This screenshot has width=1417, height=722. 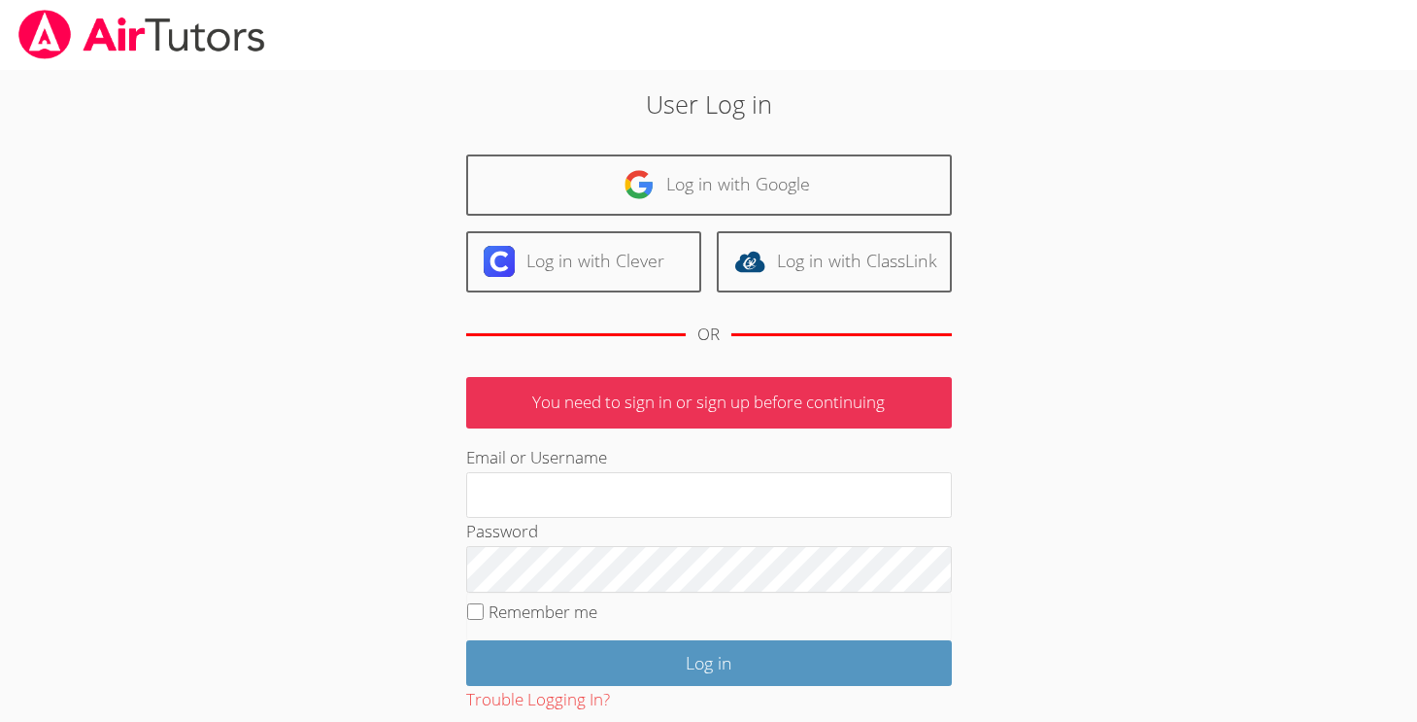 I want to click on a: Log in with ClassLink, so click(x=834, y=261).